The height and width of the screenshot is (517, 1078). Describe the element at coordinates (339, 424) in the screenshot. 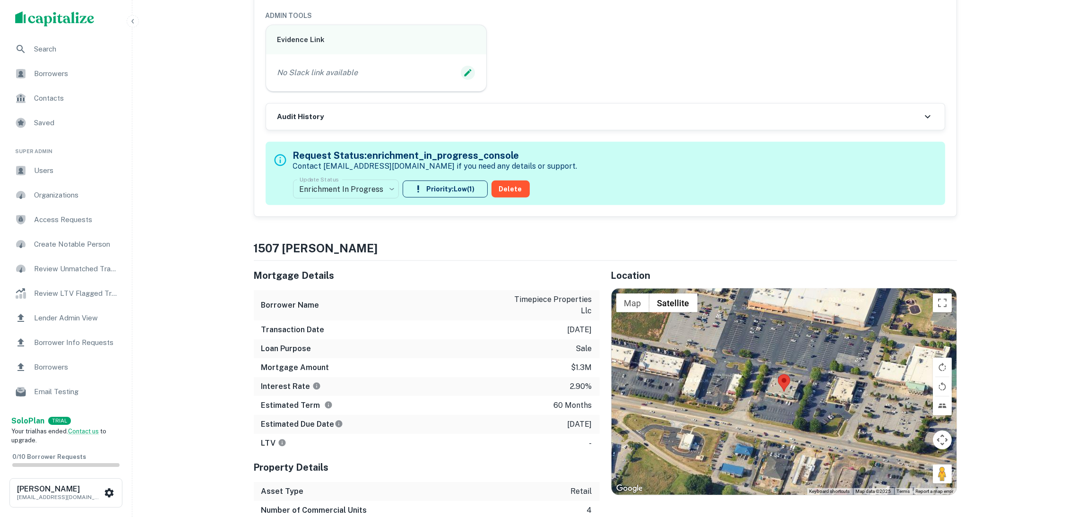

I see `svg: Estimate is based on a standard schedule for this type of loan.` at that location.